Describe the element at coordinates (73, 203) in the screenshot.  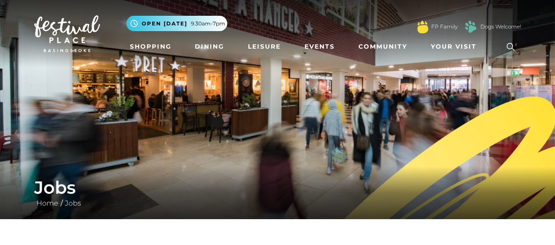
I see `a: Jobs` at that location.